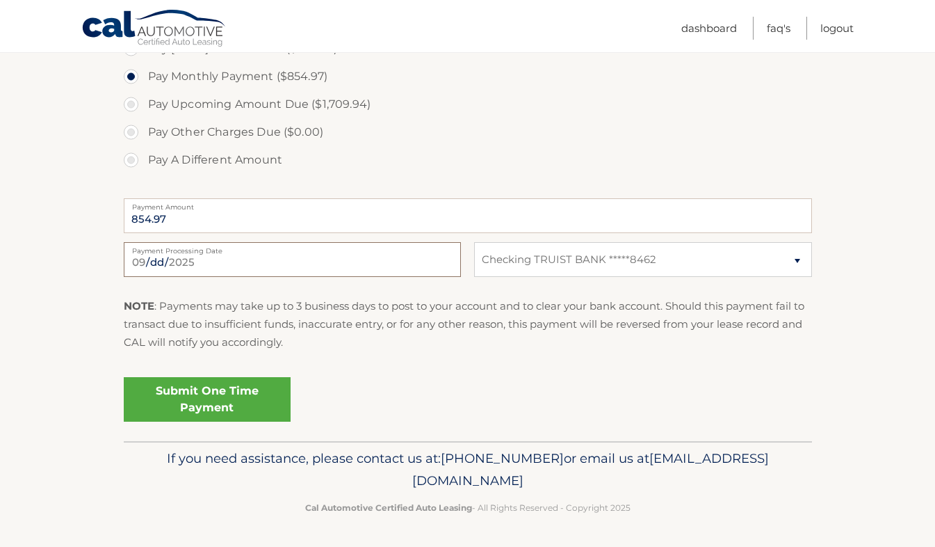 The height and width of the screenshot is (547, 935). Describe the element at coordinates (154, 29) in the screenshot. I see `a: Cal Automotive` at that location.